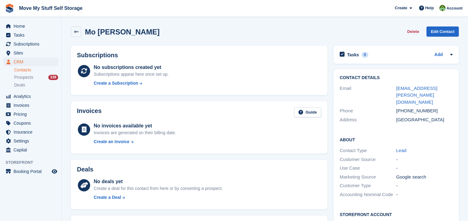 The image size is (468, 221). I want to click on a: Edit Contact, so click(442, 31).